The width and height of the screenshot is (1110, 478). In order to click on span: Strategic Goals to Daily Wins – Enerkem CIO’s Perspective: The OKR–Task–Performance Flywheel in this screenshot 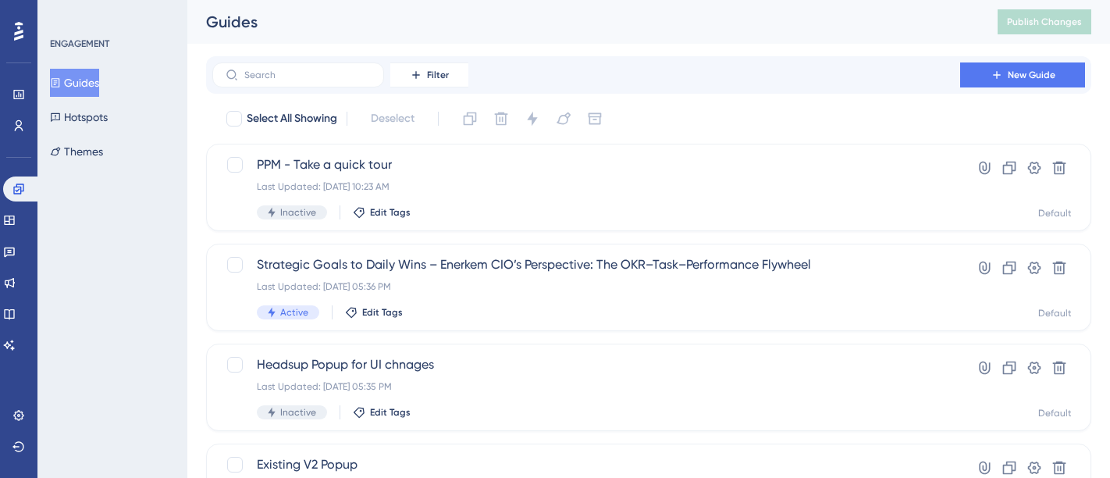, I will do `click(586, 265)`.